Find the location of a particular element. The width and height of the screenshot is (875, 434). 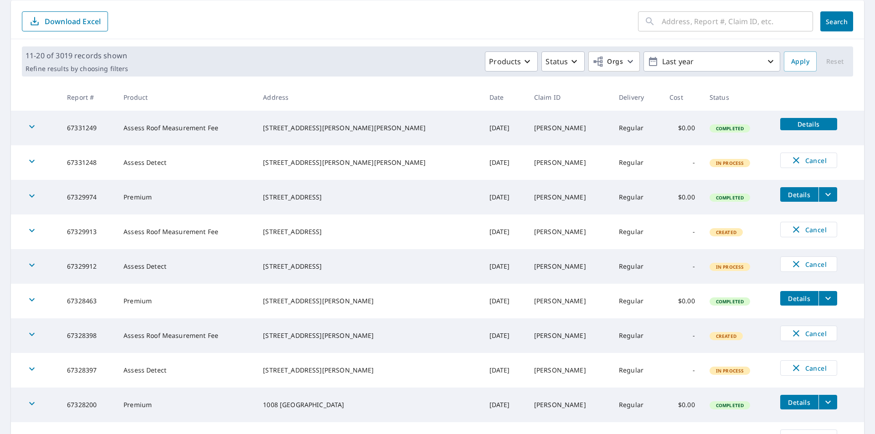

span: Completed is located at coordinates (730, 302).